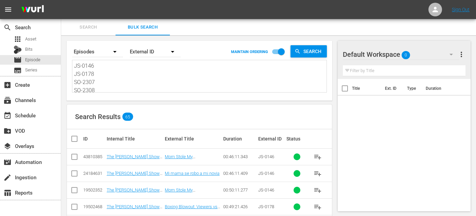 Image resolution: width=476 pixels, height=216 pixels. Describe the element at coordinates (239, 189) in the screenshot. I see `div: 00:50:11.277` at that location.